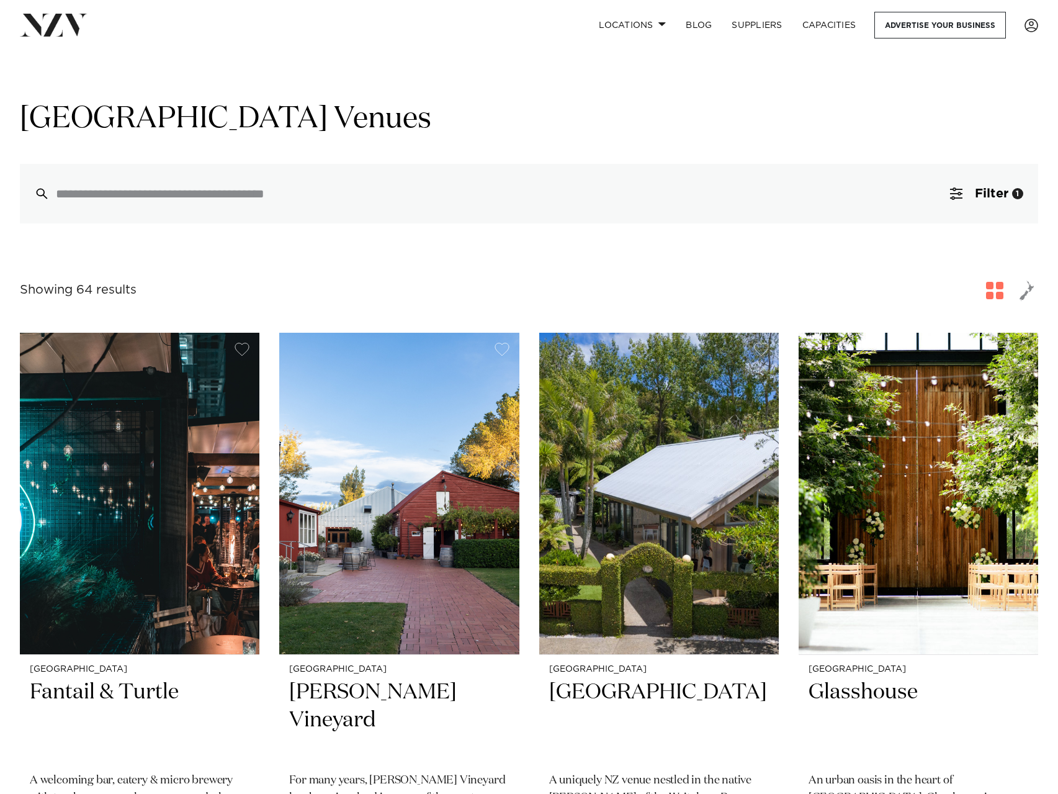 Image resolution: width=1058 pixels, height=794 pixels. I want to click on button: Filter1, so click(987, 194).